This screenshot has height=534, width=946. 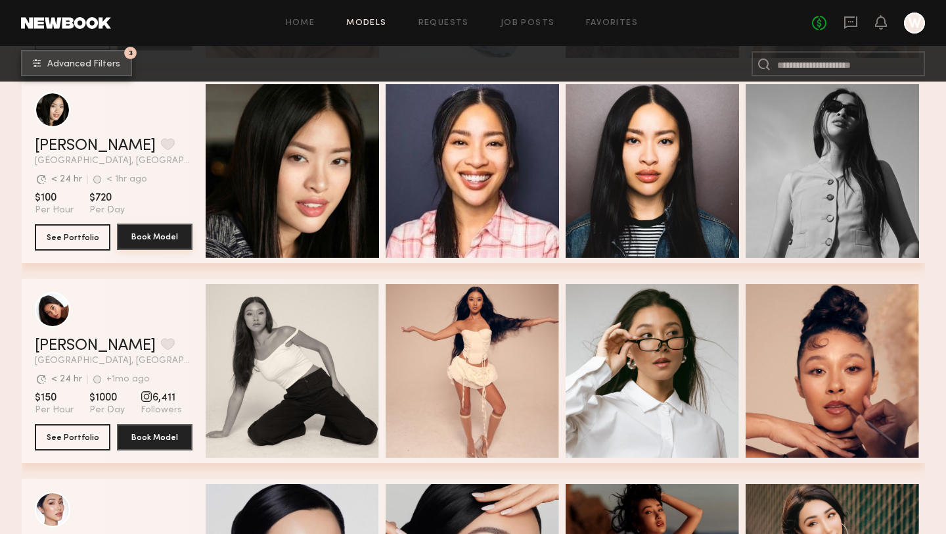 I want to click on span: $1000, so click(x=107, y=398).